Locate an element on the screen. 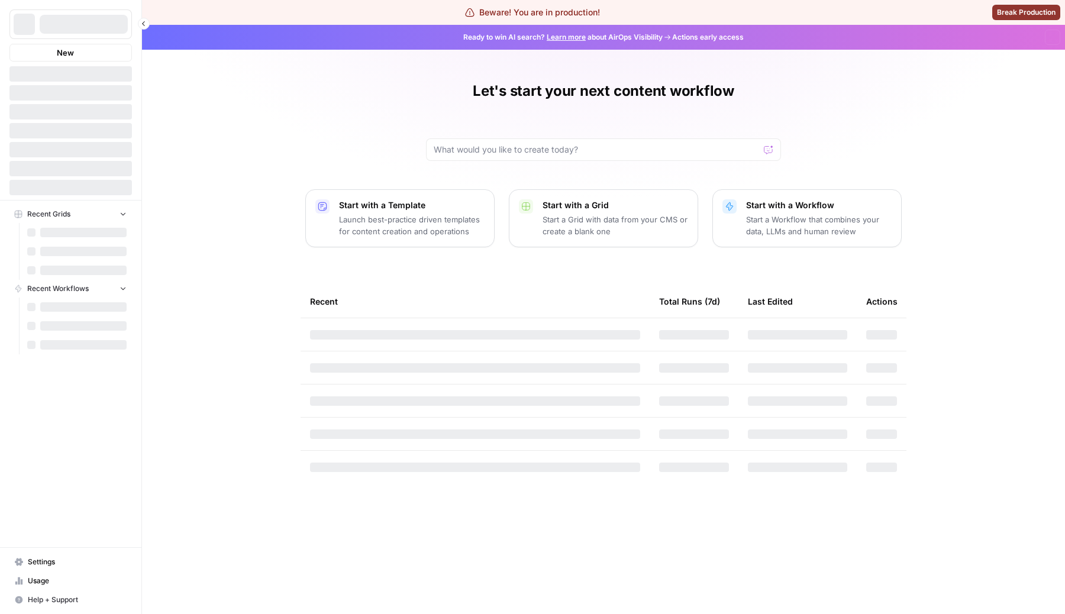 The image size is (1065, 614). div: Actions is located at coordinates (881, 301).